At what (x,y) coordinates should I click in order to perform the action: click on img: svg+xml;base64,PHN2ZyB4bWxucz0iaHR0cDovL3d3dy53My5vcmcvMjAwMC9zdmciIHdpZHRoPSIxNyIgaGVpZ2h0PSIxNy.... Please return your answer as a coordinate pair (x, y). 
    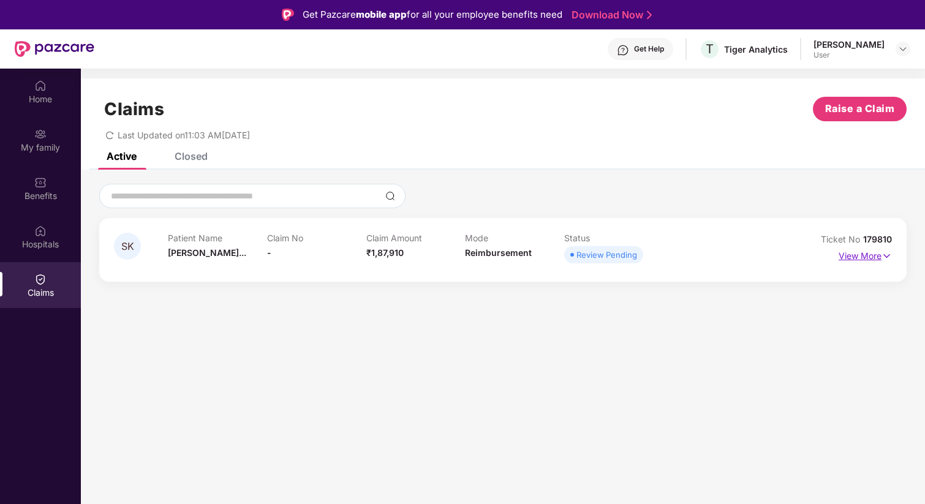
    Looking at the image, I should click on (886, 256).